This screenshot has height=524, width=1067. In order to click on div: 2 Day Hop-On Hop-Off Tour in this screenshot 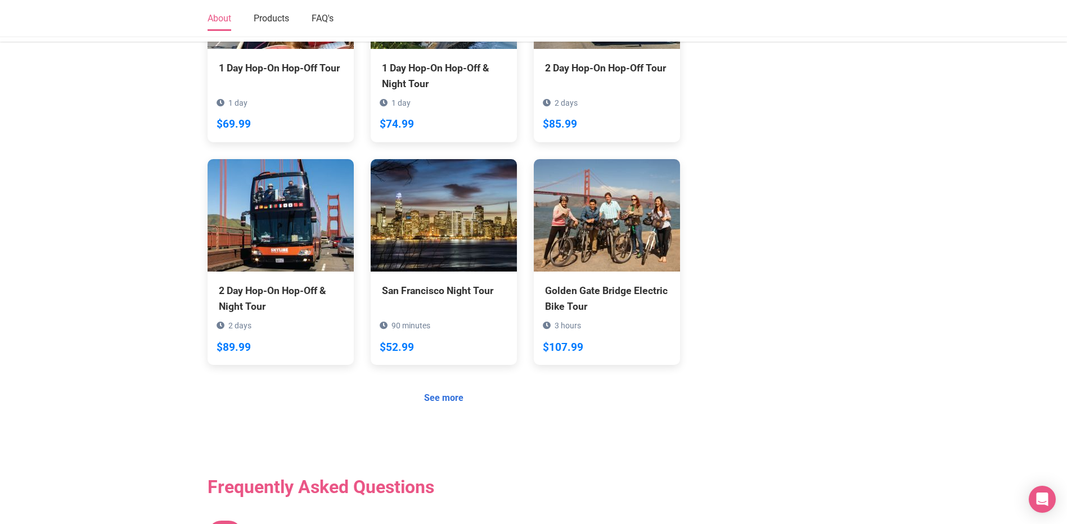, I will do `click(607, 68)`.